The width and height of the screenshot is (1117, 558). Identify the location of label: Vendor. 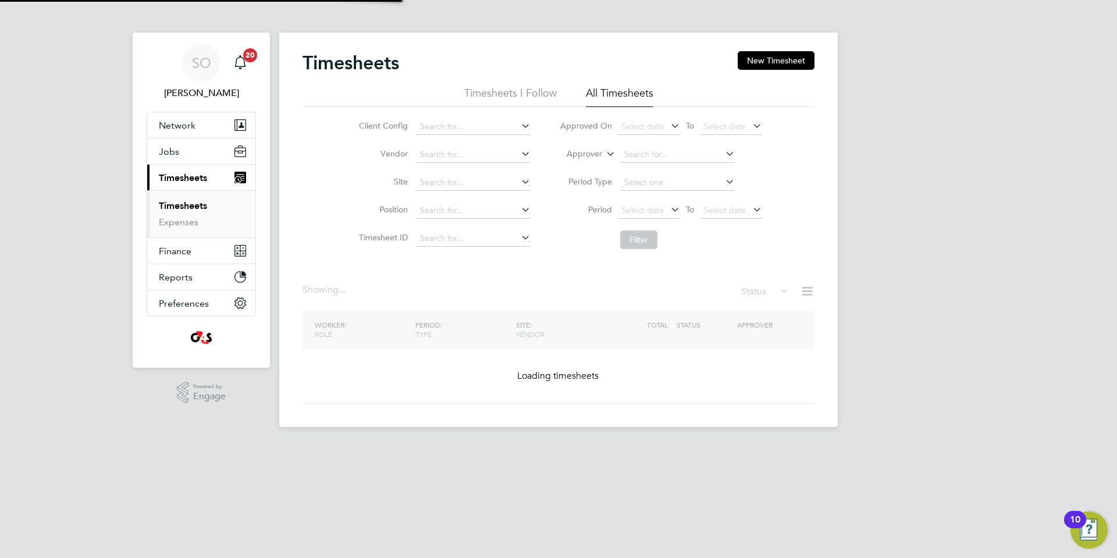
(382, 154).